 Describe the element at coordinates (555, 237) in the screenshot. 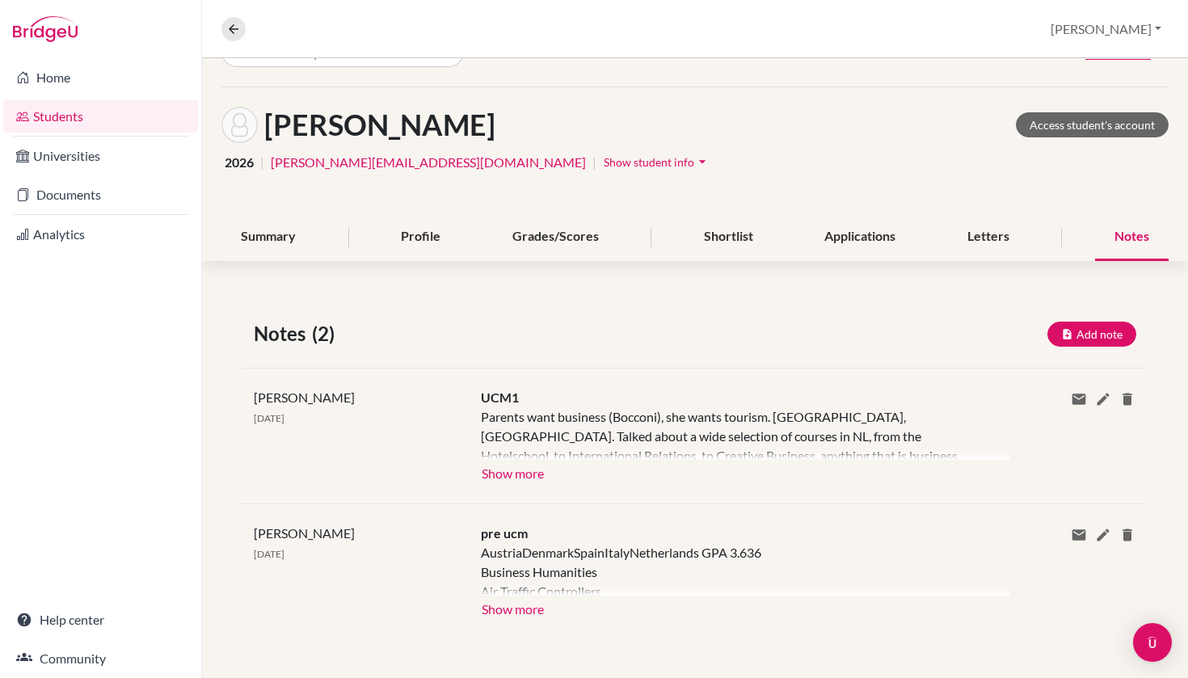

I see `div: Grades/Scores` at that location.